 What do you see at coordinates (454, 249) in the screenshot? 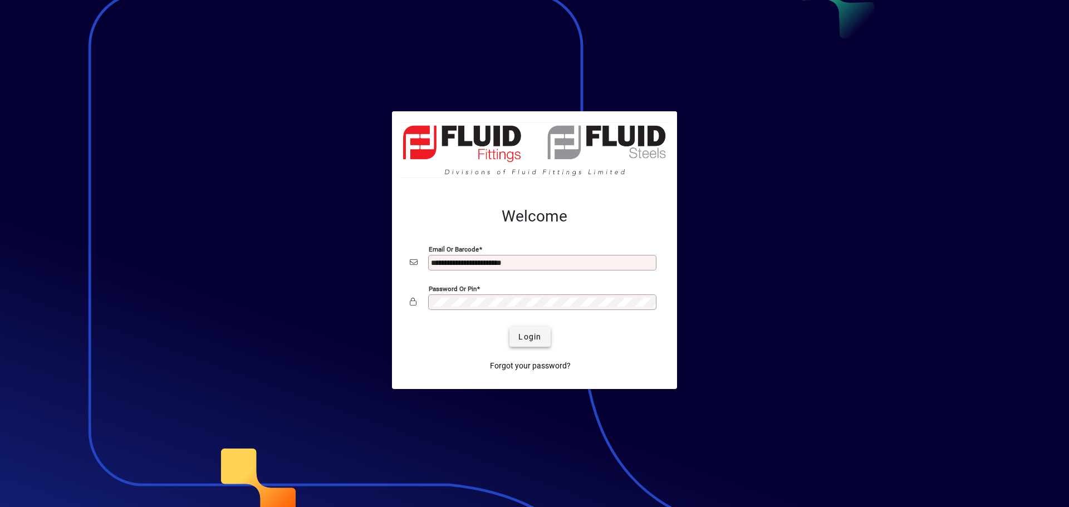
I see `mat-label: Email or Barcode` at bounding box center [454, 249].